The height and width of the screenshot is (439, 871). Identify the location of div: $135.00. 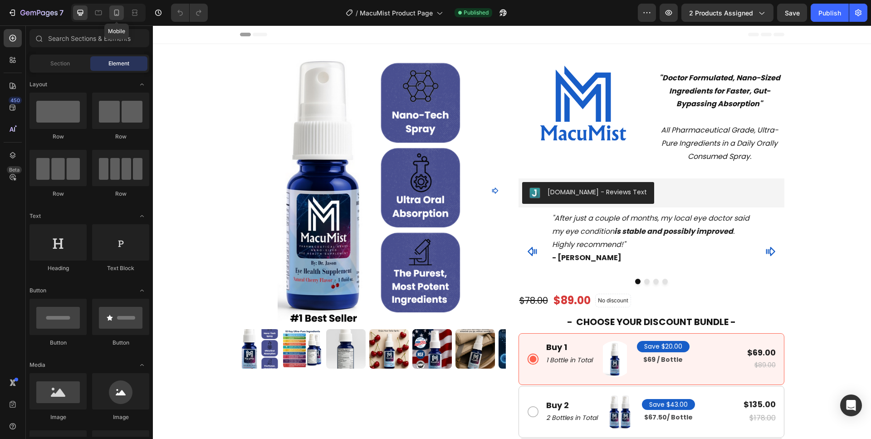
(606, 378).